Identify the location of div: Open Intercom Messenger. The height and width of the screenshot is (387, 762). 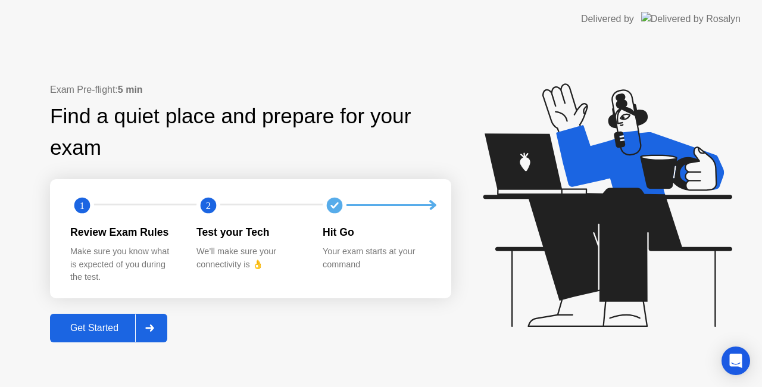
(736, 361).